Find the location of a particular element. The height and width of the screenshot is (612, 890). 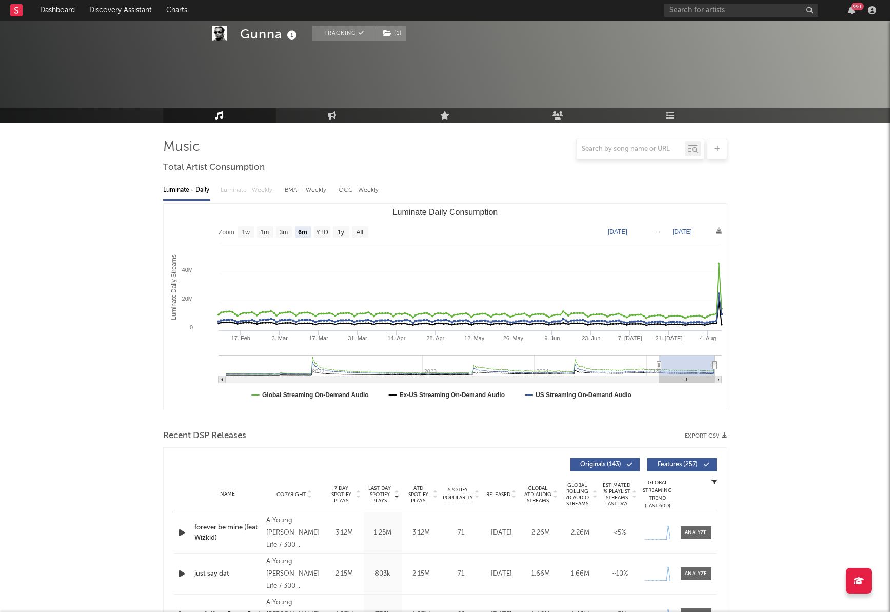

text: All is located at coordinates (359, 232).